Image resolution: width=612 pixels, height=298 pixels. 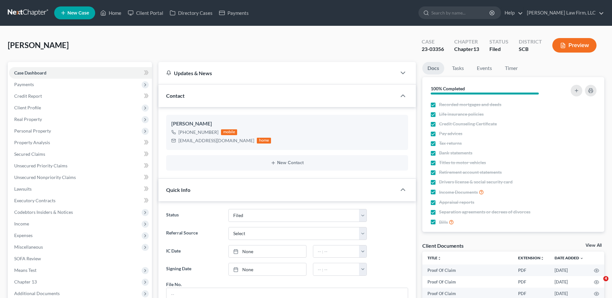 What do you see at coordinates (569, 258) in the screenshot?
I see `a: Date Added expand_more` at bounding box center [569, 258].